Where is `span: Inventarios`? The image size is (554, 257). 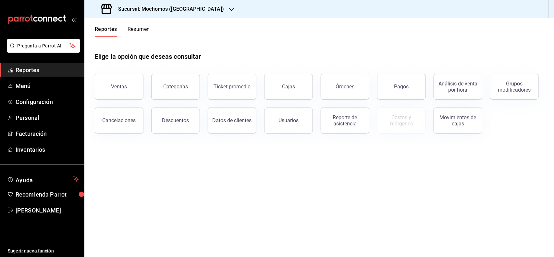
span: Inventarios is located at coordinates (47, 149).